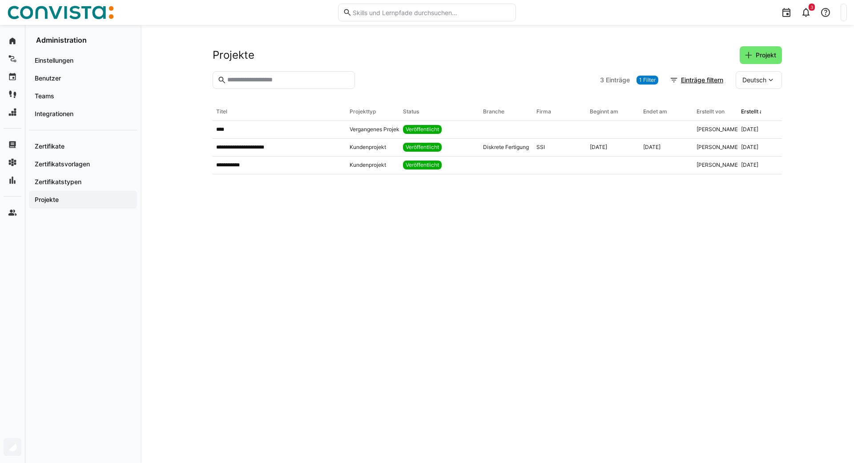  I want to click on span: 1 Filter, so click(647, 80).